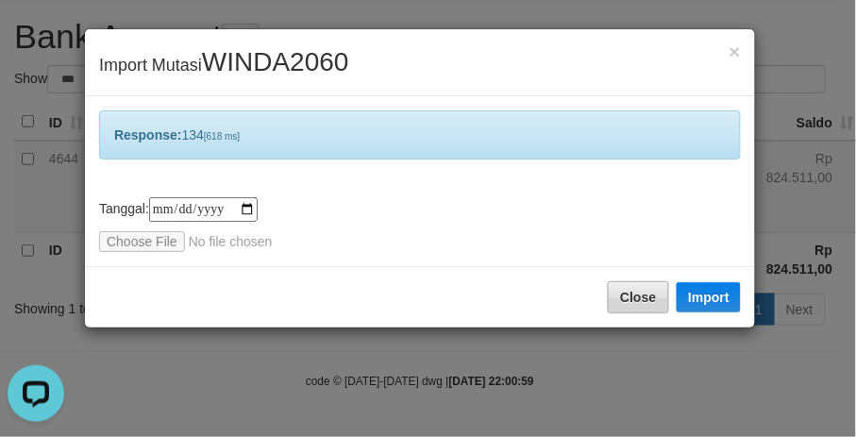 The image size is (856, 437). What do you see at coordinates (709, 297) in the screenshot?
I see `button: Import` at bounding box center [709, 297].